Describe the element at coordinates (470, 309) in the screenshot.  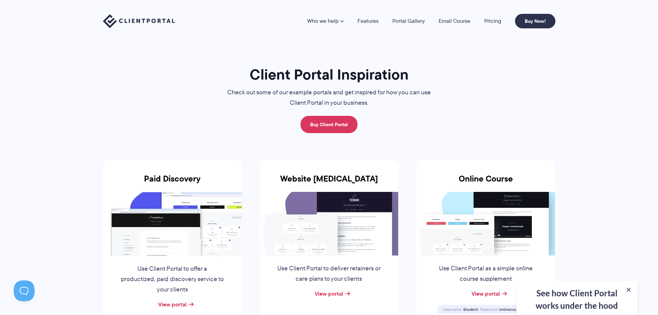
I see `span: Student` at that location.